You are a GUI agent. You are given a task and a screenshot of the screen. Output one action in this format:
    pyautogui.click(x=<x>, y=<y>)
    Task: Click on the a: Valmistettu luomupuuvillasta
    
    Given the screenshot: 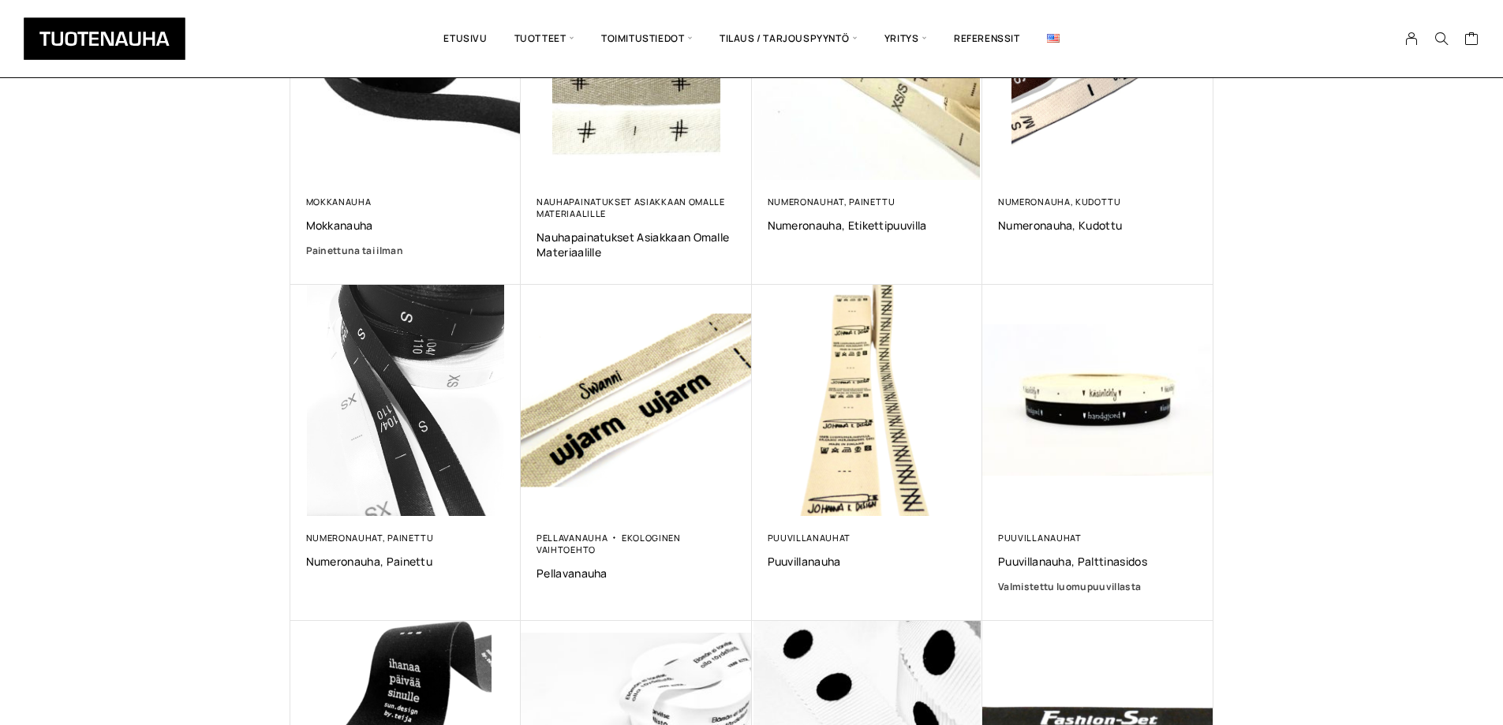 What is the action you would take?
    pyautogui.click(x=1097, y=587)
    